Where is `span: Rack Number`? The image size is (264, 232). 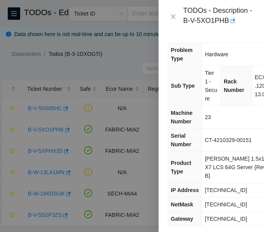
span: Rack Number is located at coordinates (234, 86).